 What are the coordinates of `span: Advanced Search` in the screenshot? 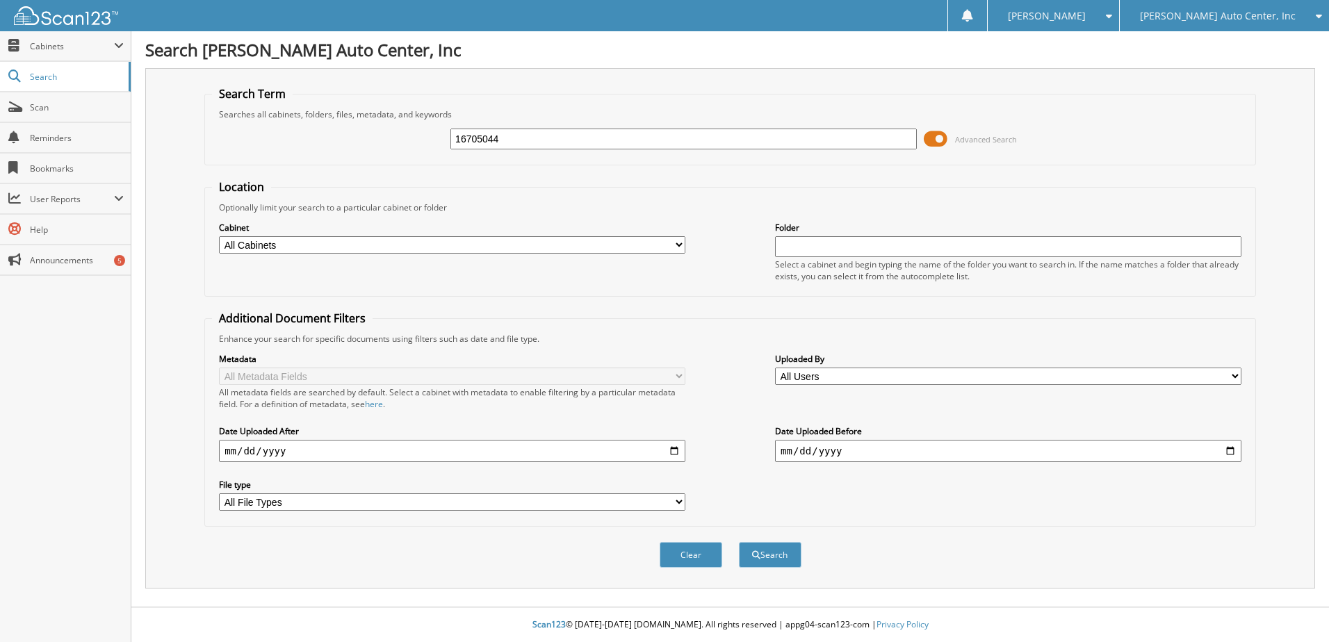 It's located at (986, 139).